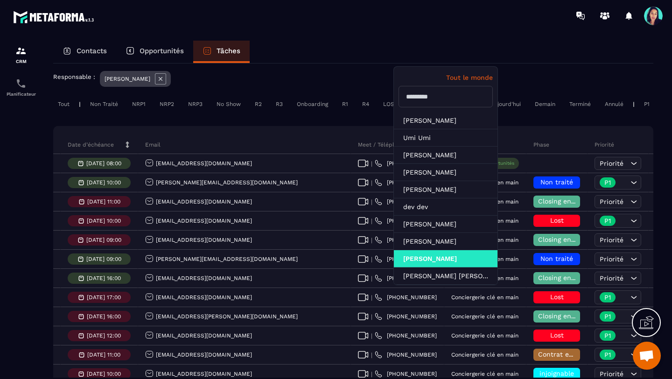  What do you see at coordinates (21, 84) in the screenshot?
I see `img: scheduler` at bounding box center [21, 84].